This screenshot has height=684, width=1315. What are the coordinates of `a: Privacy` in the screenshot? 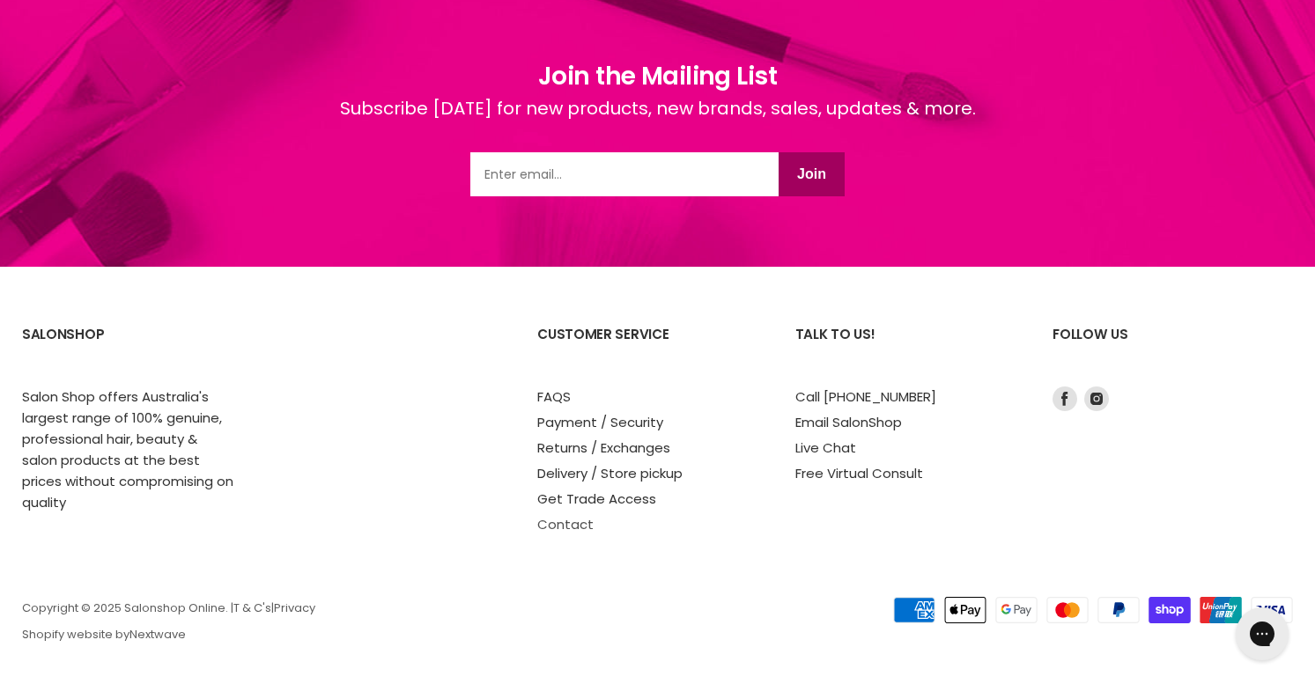 It's located at (294, 608).